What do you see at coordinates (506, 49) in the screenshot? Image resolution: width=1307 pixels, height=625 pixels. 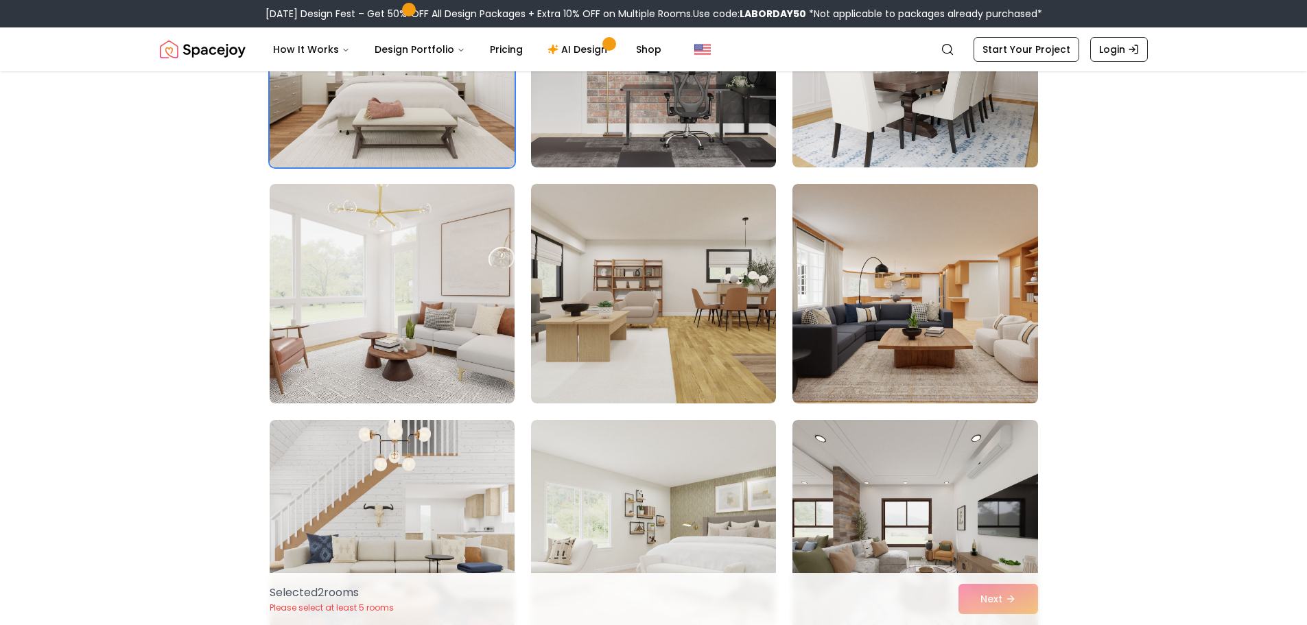 I see `a: Pricing` at bounding box center [506, 49].